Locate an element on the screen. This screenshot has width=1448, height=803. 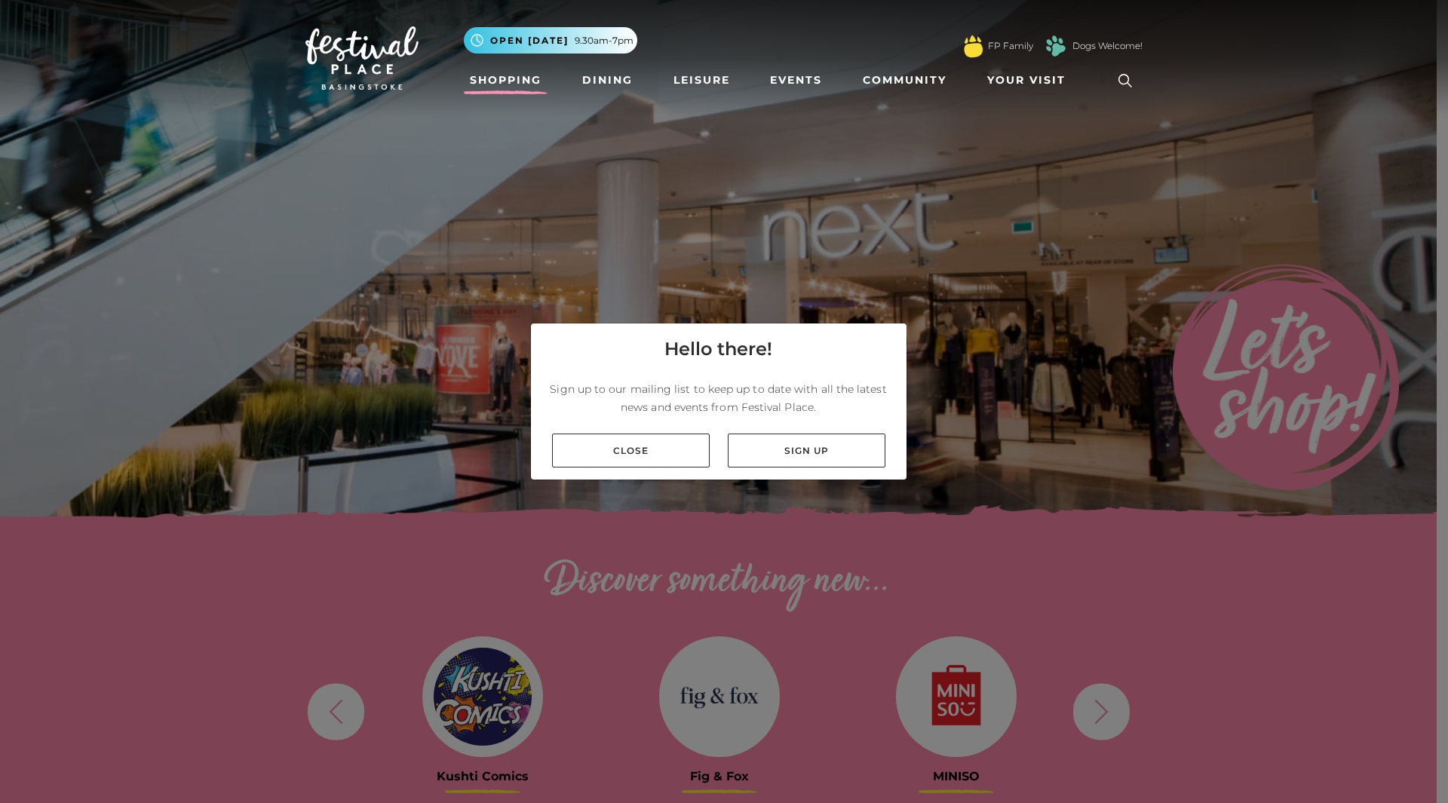
a: Leisure is located at coordinates (701, 80).